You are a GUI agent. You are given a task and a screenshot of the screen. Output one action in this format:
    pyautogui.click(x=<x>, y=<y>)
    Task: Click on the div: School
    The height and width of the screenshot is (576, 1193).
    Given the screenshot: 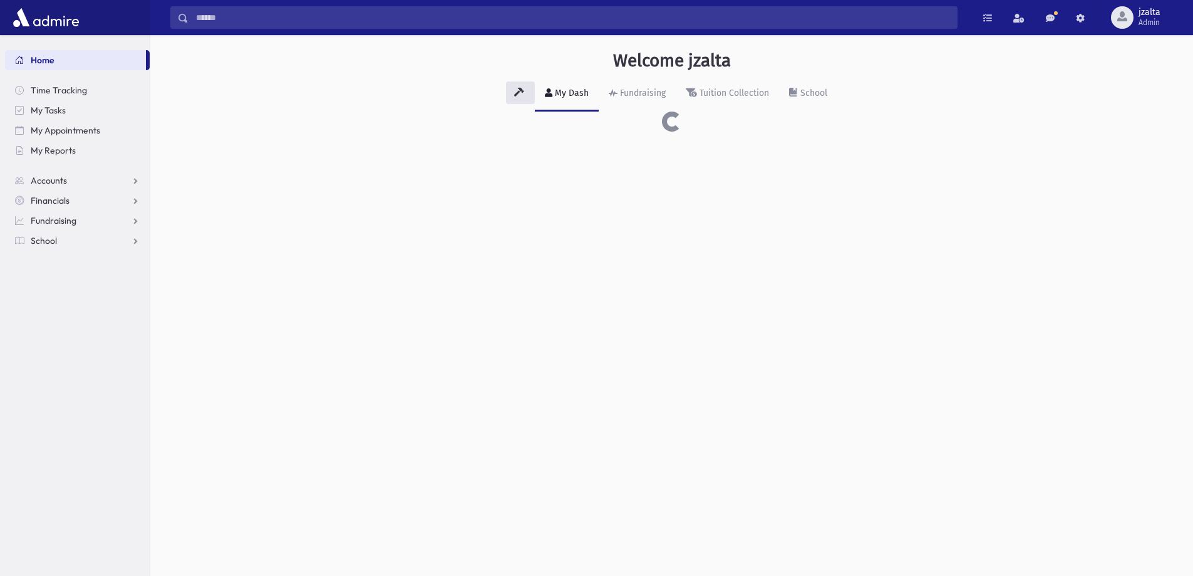 What is the action you would take?
    pyautogui.click(x=812, y=93)
    